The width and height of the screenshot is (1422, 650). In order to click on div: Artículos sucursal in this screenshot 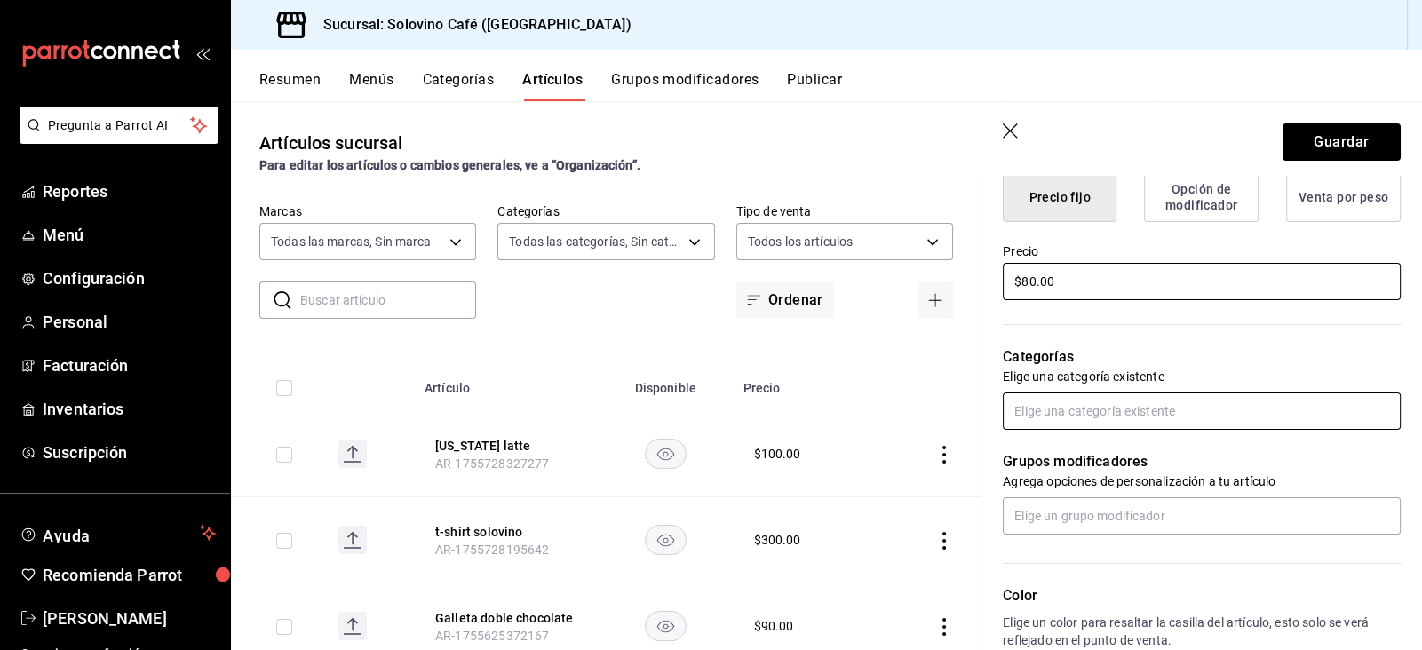, I will do `click(330, 143)`.